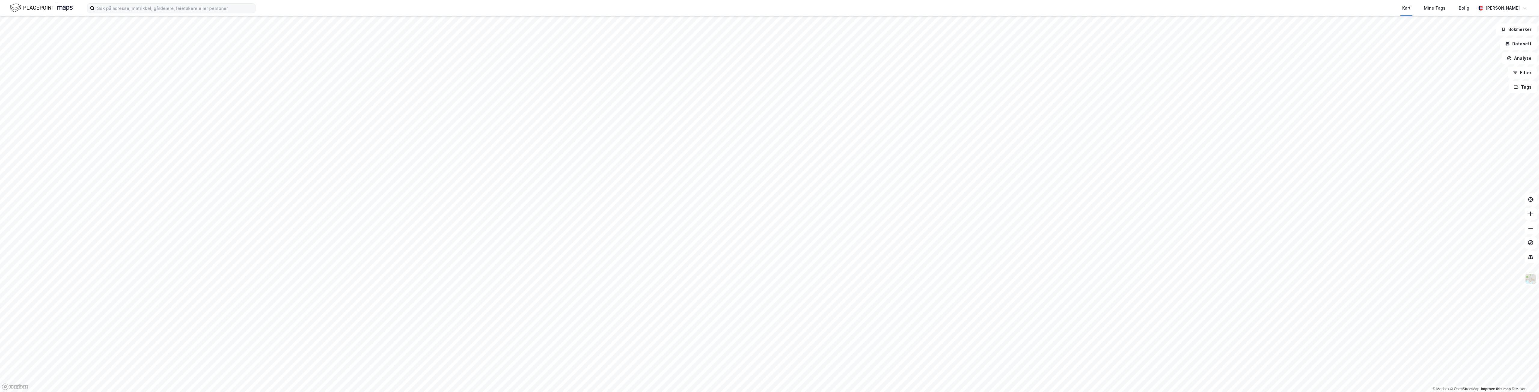 This screenshot has height=392, width=1539. I want to click on button: Bokmerker, so click(1517, 29).